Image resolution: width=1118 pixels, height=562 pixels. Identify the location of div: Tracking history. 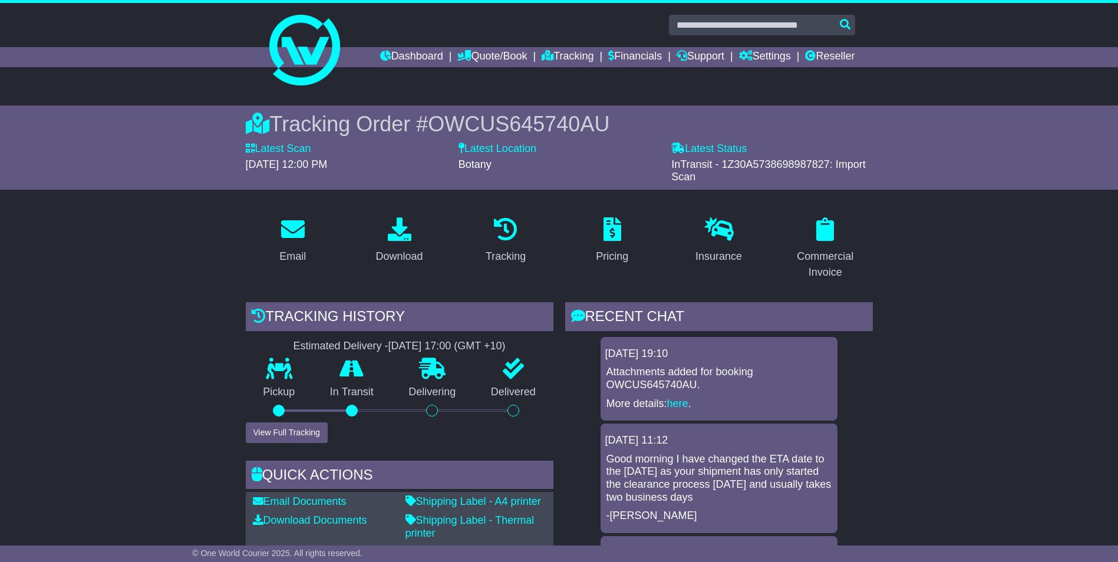
(400, 318).